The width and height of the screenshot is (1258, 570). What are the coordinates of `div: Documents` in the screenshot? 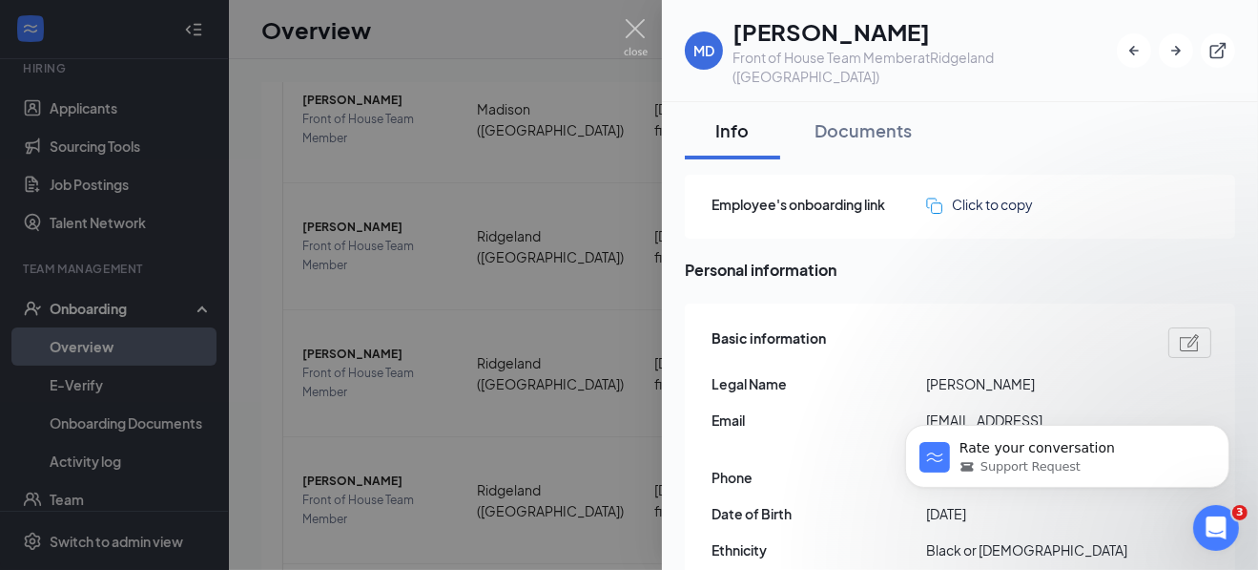 It's located at (863, 130).